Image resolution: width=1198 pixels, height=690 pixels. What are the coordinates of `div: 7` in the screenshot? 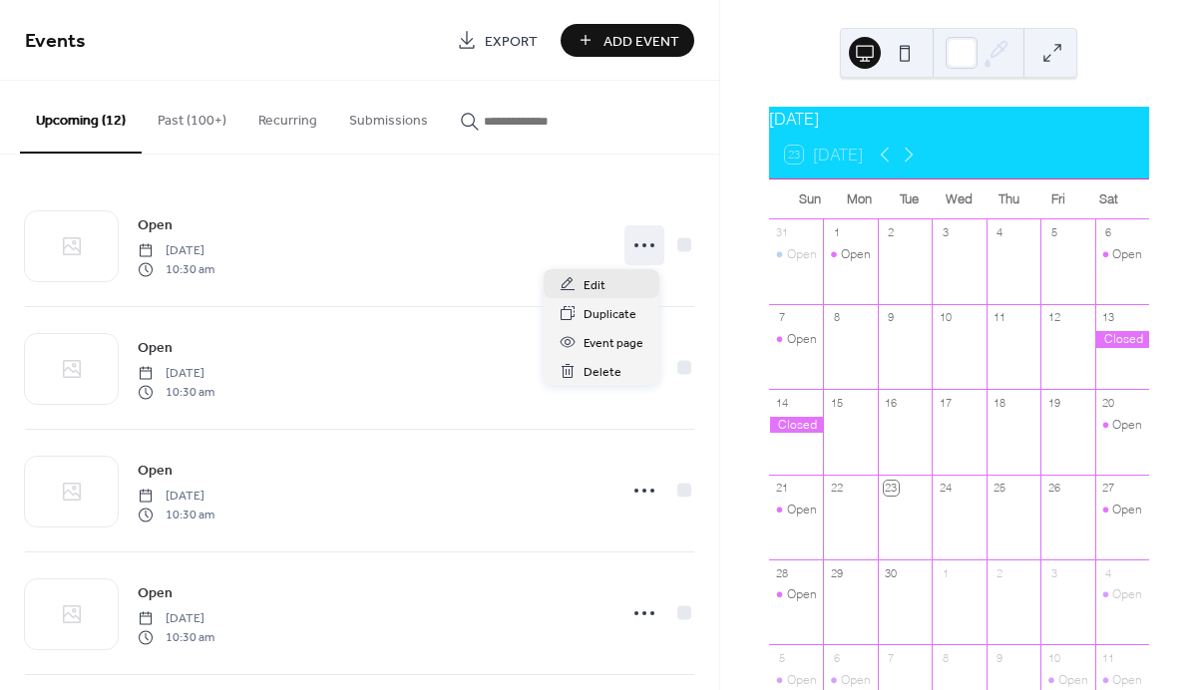 It's located at (891, 657).